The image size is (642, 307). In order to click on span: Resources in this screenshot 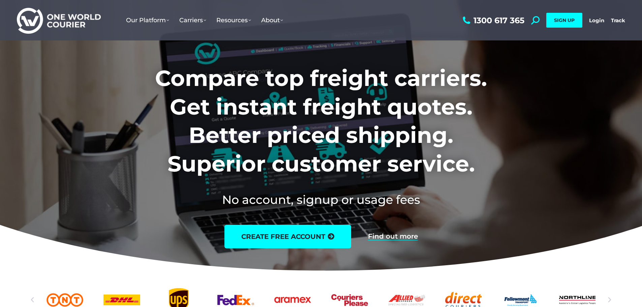, I will do `click(233, 20)`.